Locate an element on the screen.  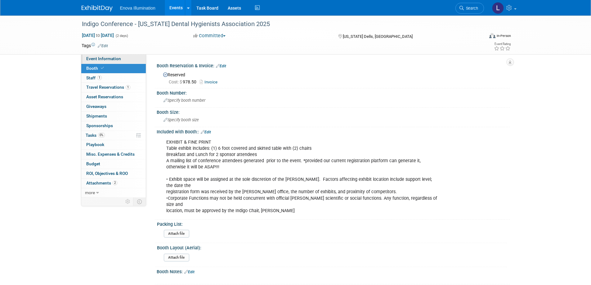
td: Personalize Event Tab Strip is located at coordinates (128, 202).